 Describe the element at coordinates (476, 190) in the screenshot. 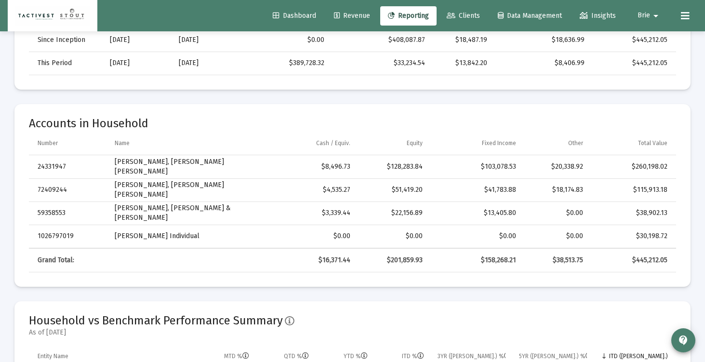

I see `div: $41,783.88` at that location.